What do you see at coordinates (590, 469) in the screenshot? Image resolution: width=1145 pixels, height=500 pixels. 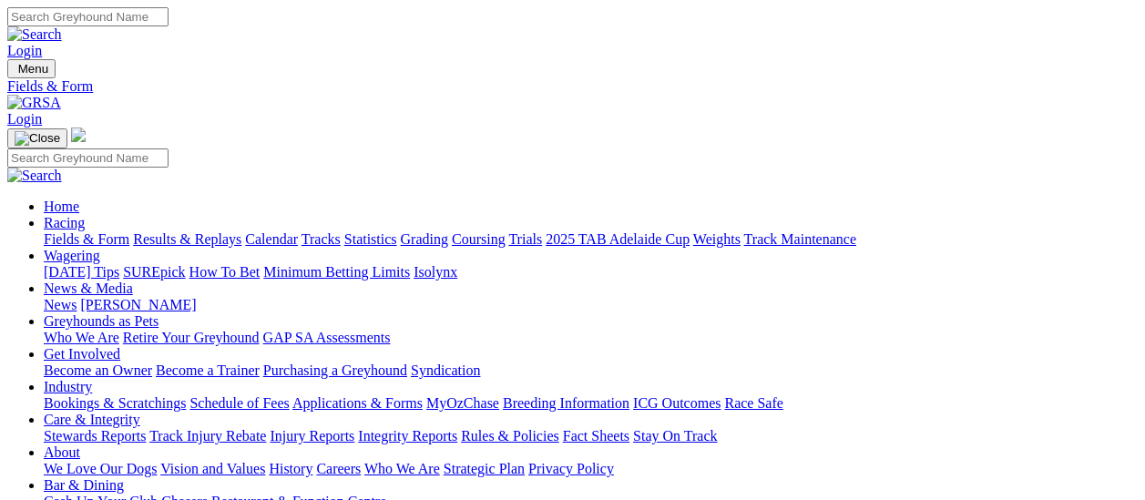 I see `div: About` at bounding box center [590, 469].